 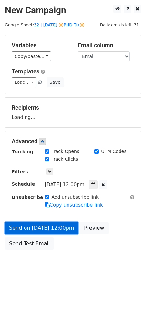 What do you see at coordinates (55, 82) in the screenshot?
I see `button: Save` at bounding box center [55, 82].